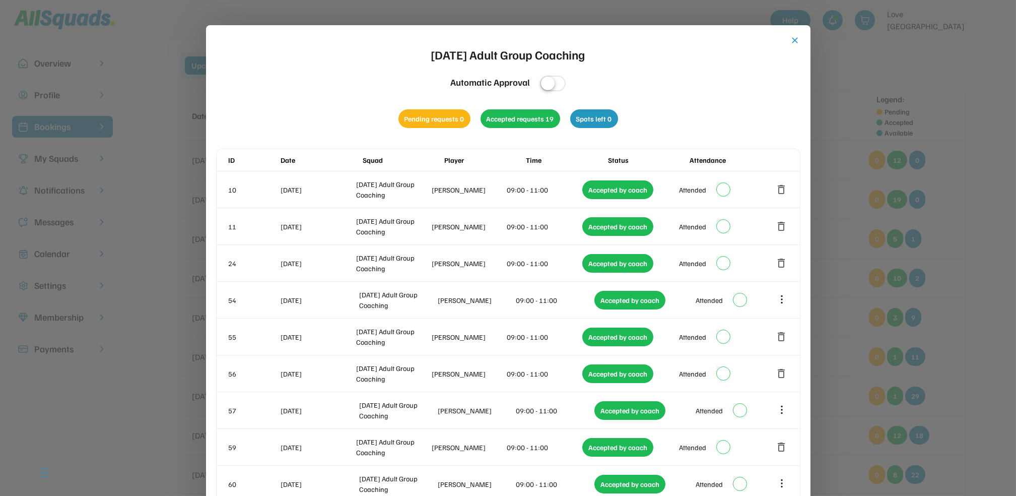 The height and width of the screenshot is (496, 1016). Describe the element at coordinates (254, 410) in the screenshot. I see `div: 57` at that location.